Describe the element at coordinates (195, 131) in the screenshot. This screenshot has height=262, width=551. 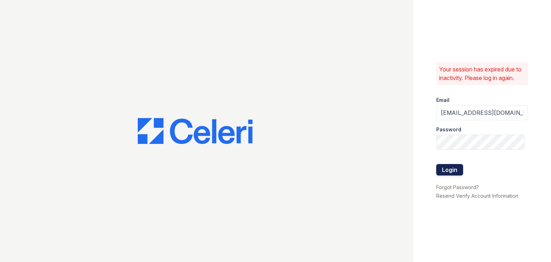
I see `img: CE_Logo_Blue-a8612792a0a2168367f1c8372b55b34899dd931a85d93a1a3d3e32e68fde9ad4.png` at that location.